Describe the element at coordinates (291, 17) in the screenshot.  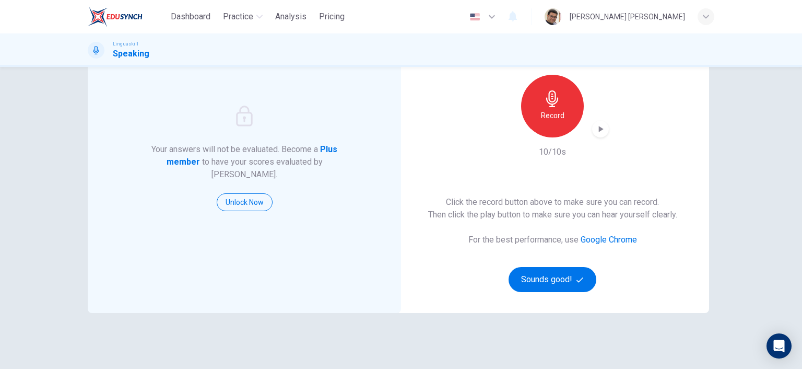
I see `span: Analysis` at that location.